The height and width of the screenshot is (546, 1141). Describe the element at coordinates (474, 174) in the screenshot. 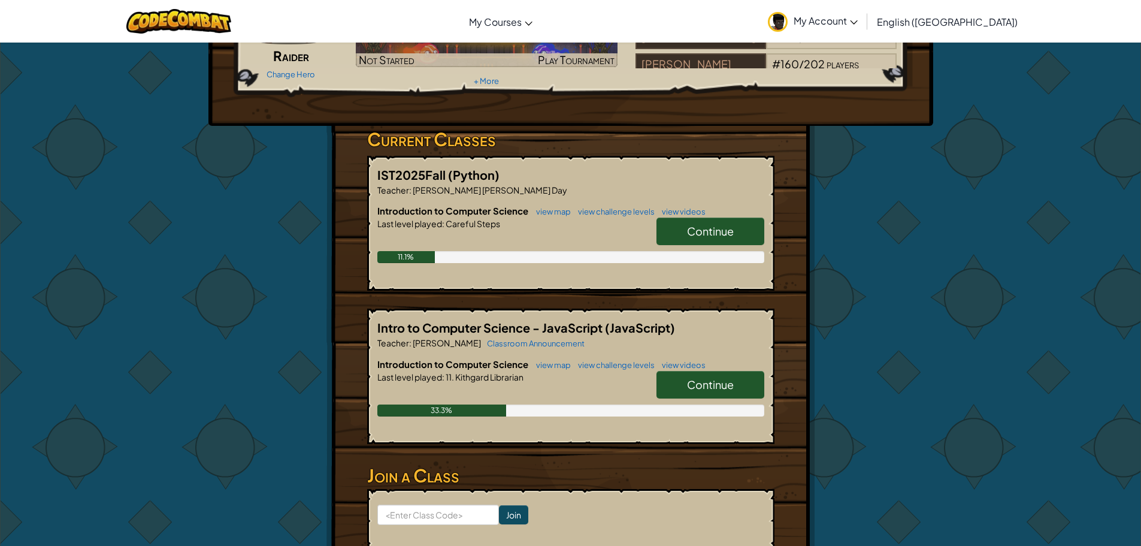

I see `span: (Python)` at that location.